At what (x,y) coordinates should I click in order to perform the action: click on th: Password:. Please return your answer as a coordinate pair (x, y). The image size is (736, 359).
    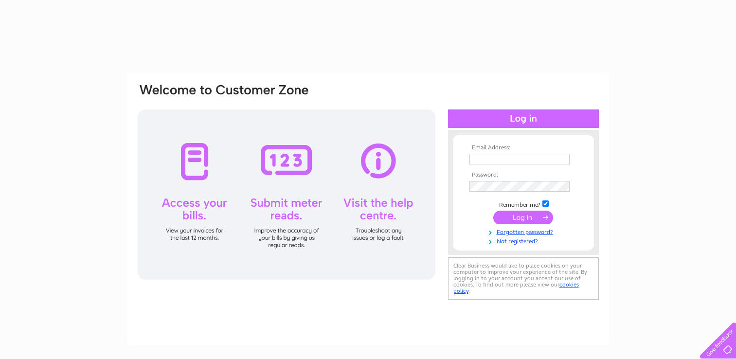
    Looking at the image, I should click on (523, 175).